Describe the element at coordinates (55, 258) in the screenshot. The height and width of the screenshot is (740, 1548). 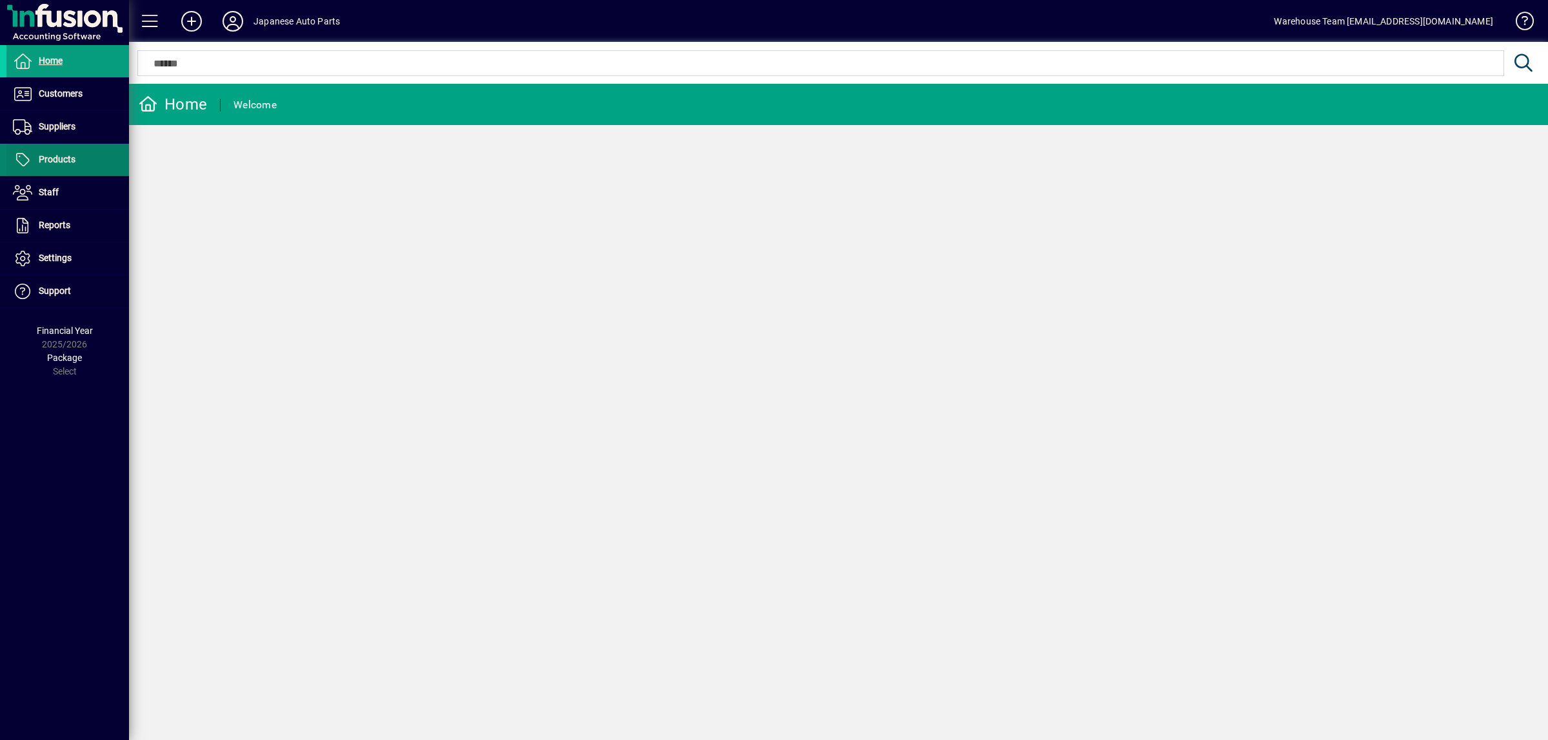
I see `span: Settings` at that location.